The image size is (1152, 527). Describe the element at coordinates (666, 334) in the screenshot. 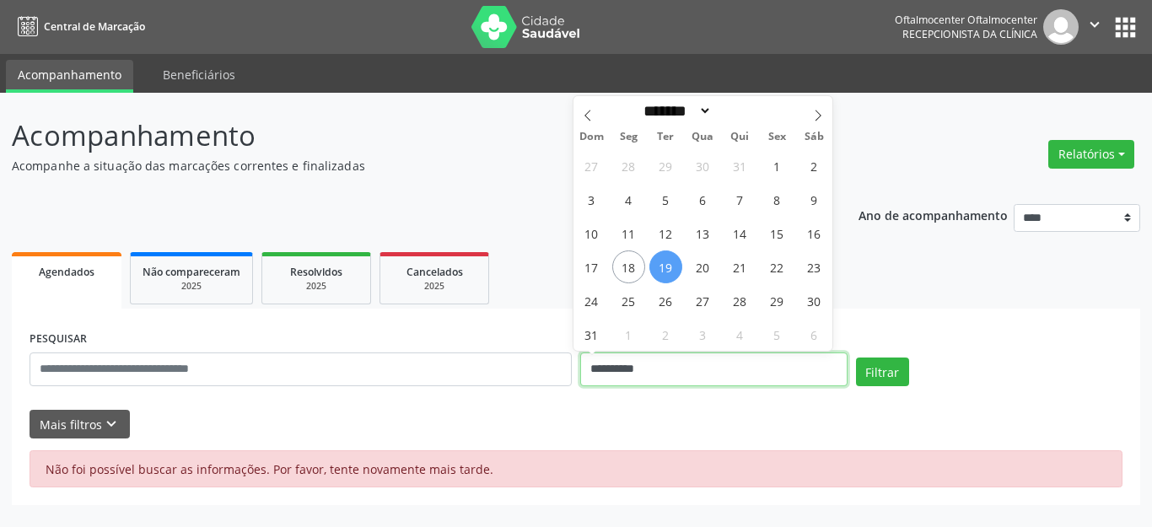

I see `span: Setembro 2, 2025` at that location.